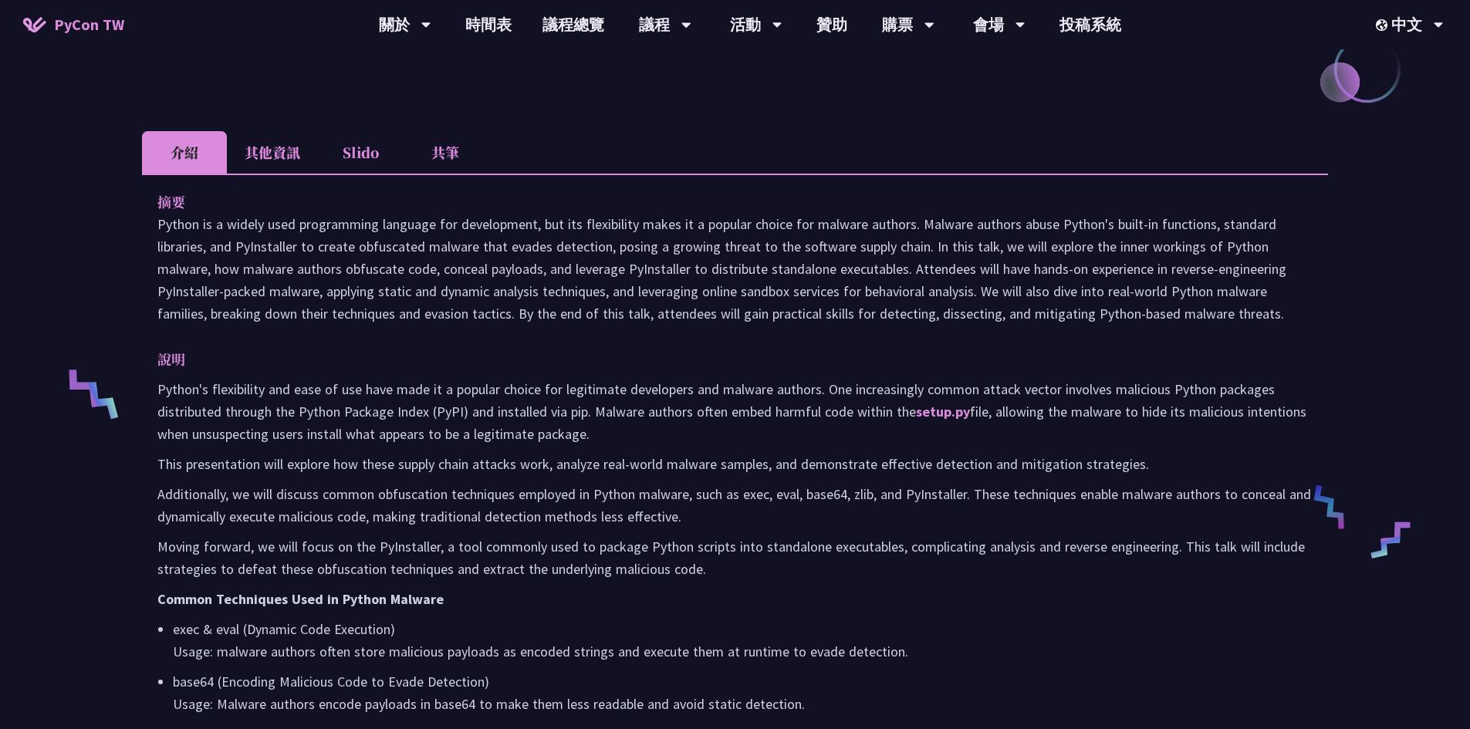  Describe the element at coordinates (272, 152) in the screenshot. I see `li: 其他資訊` at that location.